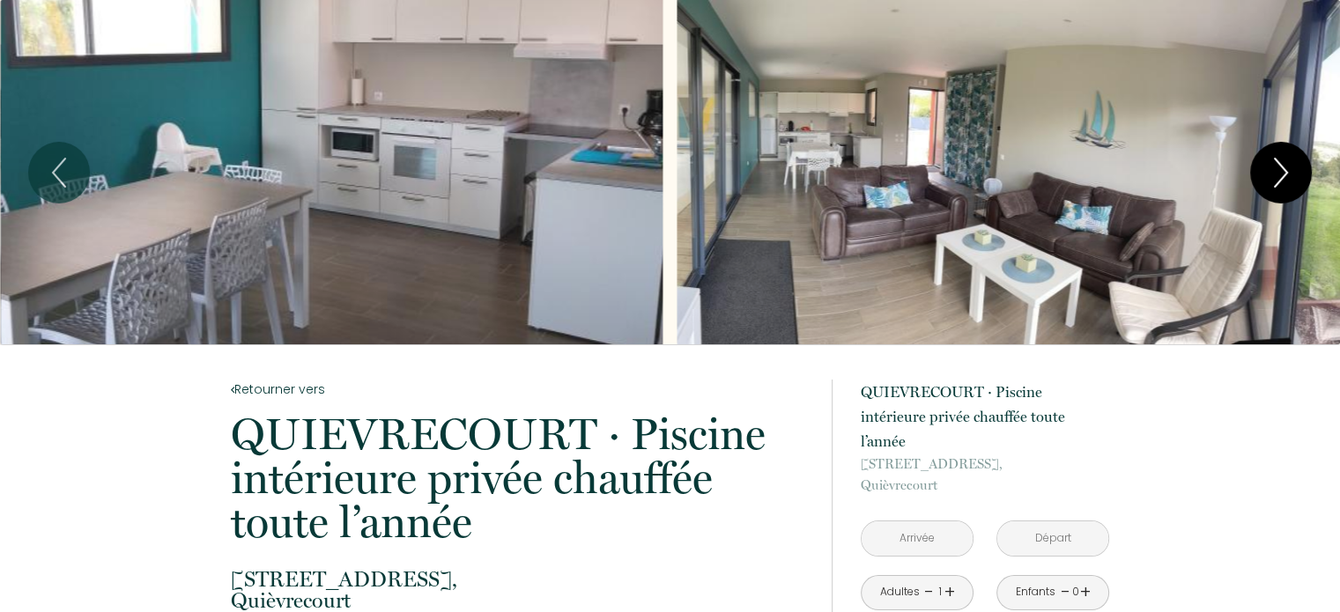 The image size is (1340, 612). Describe the element at coordinates (1035, 592) in the screenshot. I see `div: Enfants` at that location.